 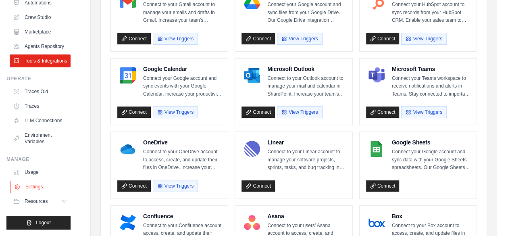 I want to click on p: Connect your Google account and sync files from your Google Drive. Our Google Drive integration e..., so click(x=306, y=12).